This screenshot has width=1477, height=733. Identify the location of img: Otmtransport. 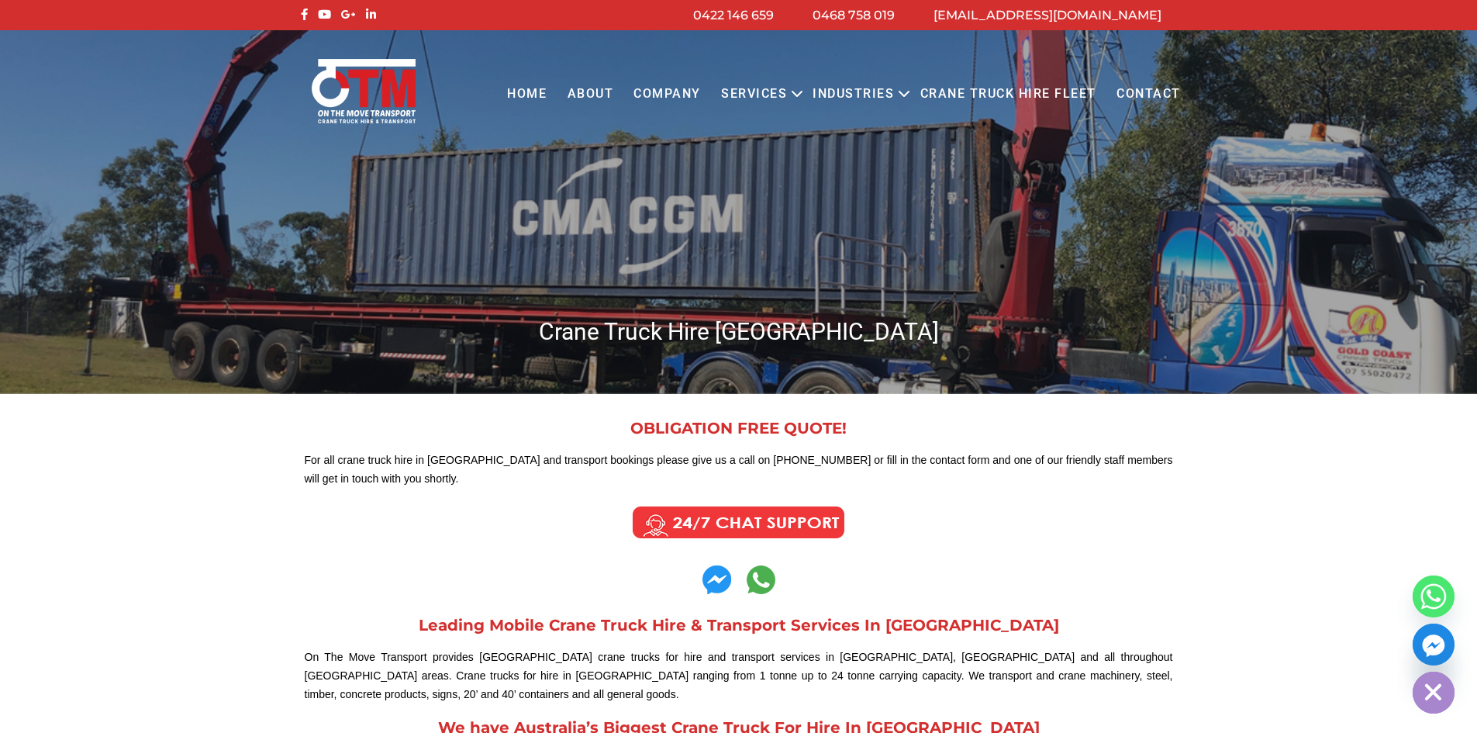
(364, 91).